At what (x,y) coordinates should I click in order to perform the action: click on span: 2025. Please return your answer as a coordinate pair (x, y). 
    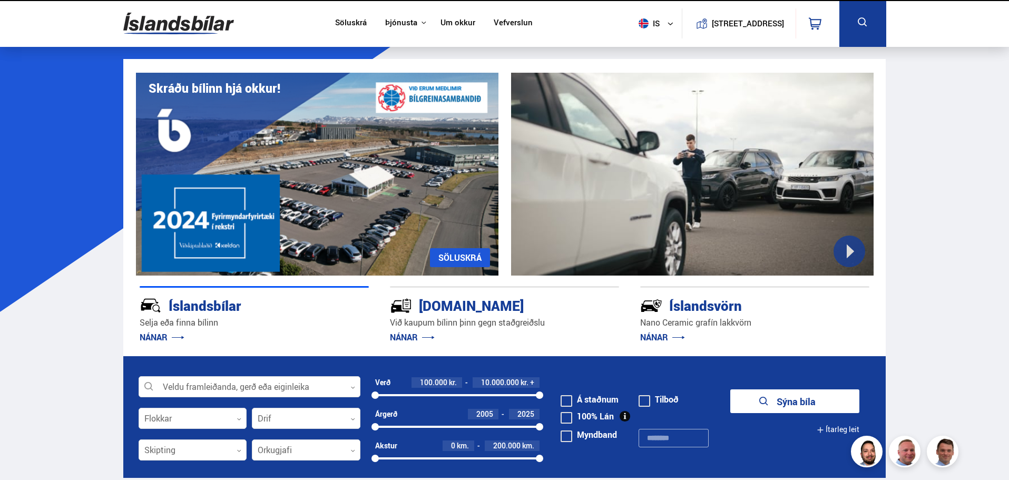
    Looking at the image, I should click on (526, 414).